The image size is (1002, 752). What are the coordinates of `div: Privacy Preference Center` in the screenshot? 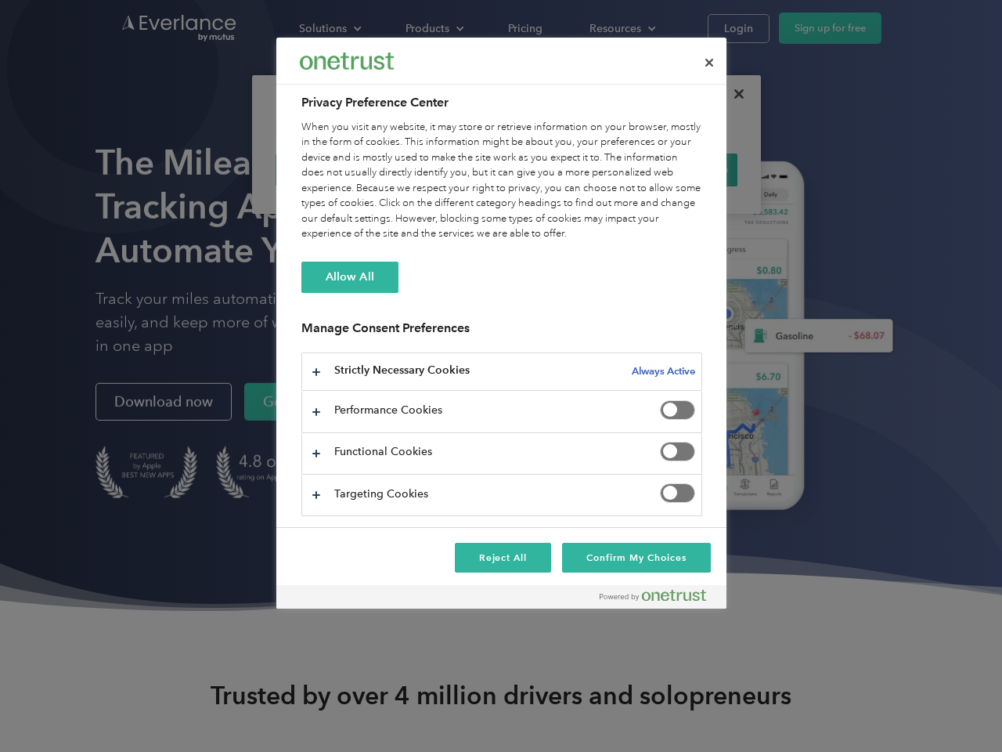 It's located at (501, 323).